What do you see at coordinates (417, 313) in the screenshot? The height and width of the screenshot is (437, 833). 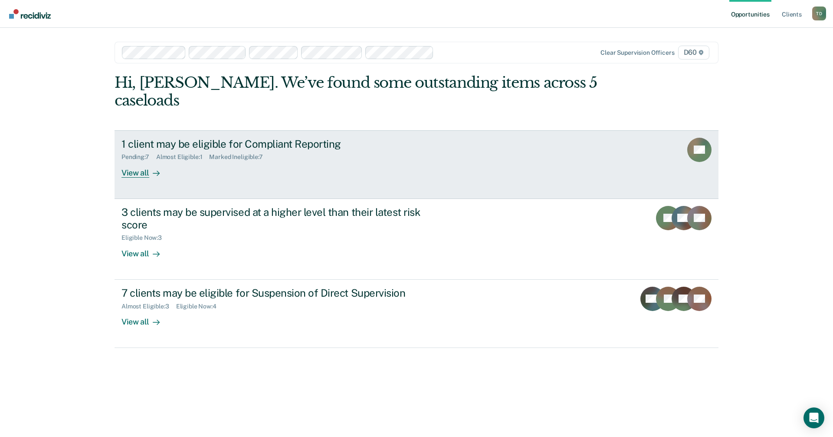 I see `a: 7 clients may be eligible for Suspension of Direct SupervisionAlmost Eligible:3Eligible Now:4View...` at bounding box center [417, 313].